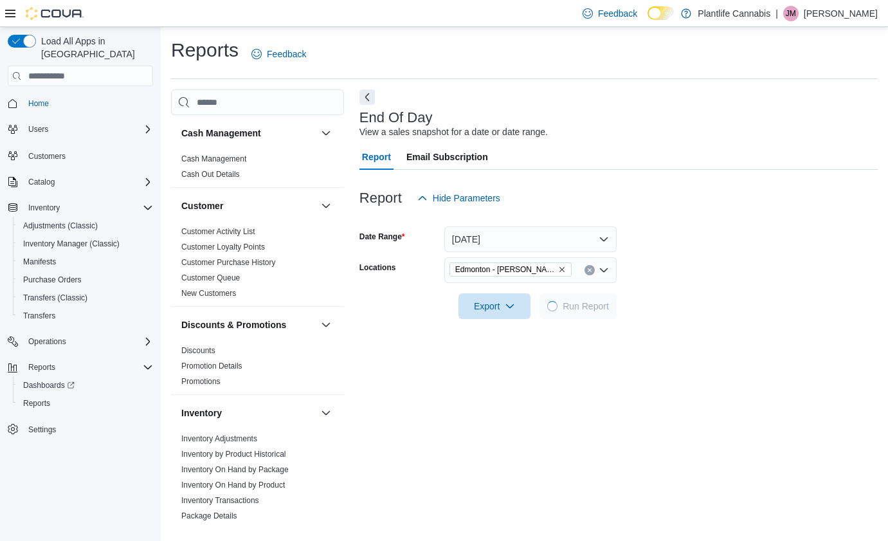 Image resolution: width=888 pixels, height=541 pixels. What do you see at coordinates (235, 469) in the screenshot?
I see `span: Inventory On Hand by Package` at bounding box center [235, 469].